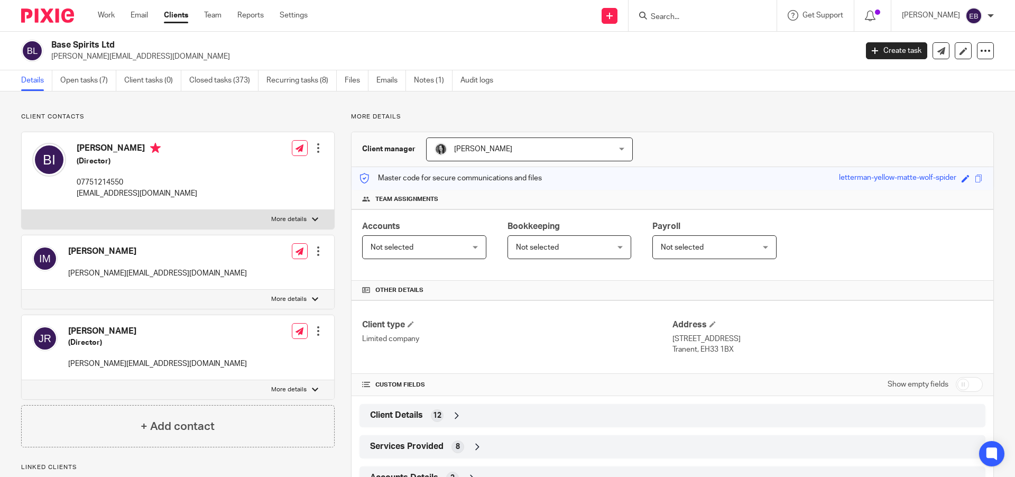  What do you see at coordinates (517, 325) in the screenshot?
I see `h4: Client type` at bounding box center [517, 325].